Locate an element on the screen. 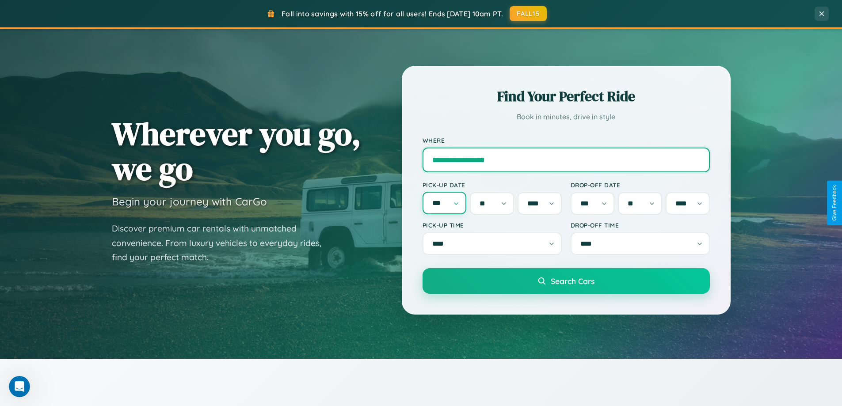  label: Drop-off Date is located at coordinates (640, 185).